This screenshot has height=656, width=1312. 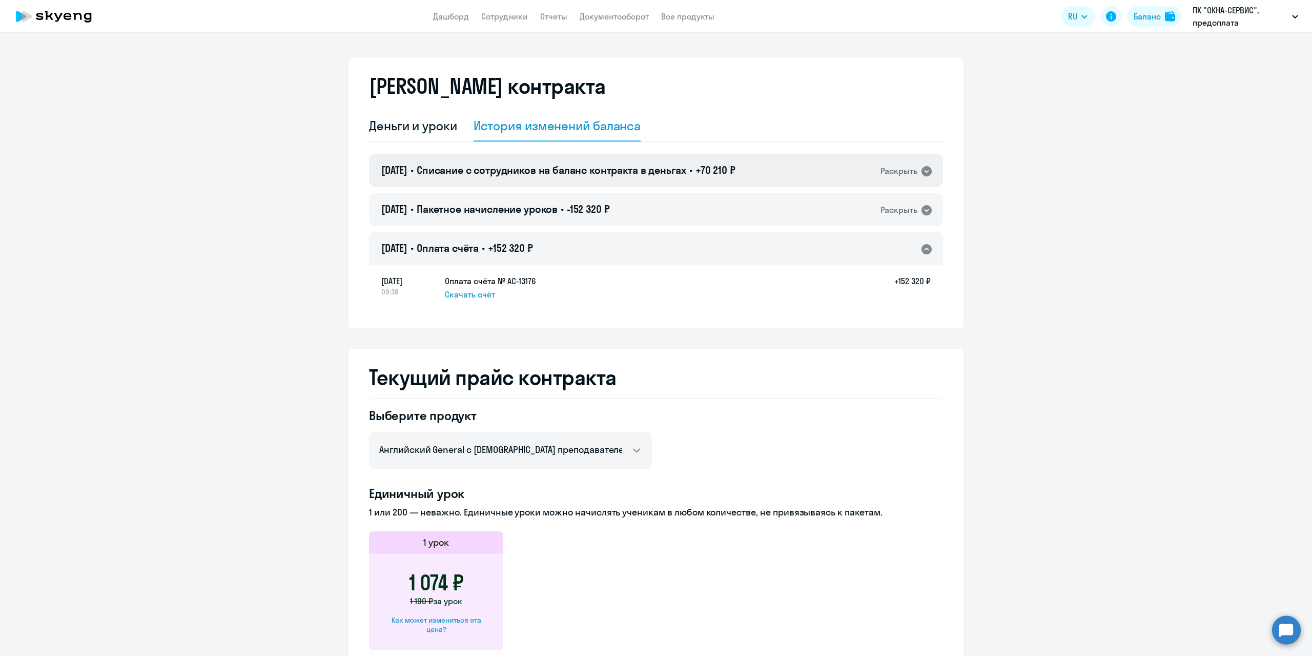 What do you see at coordinates (688, 16) in the screenshot?
I see `a: Все продукты` at bounding box center [688, 16].